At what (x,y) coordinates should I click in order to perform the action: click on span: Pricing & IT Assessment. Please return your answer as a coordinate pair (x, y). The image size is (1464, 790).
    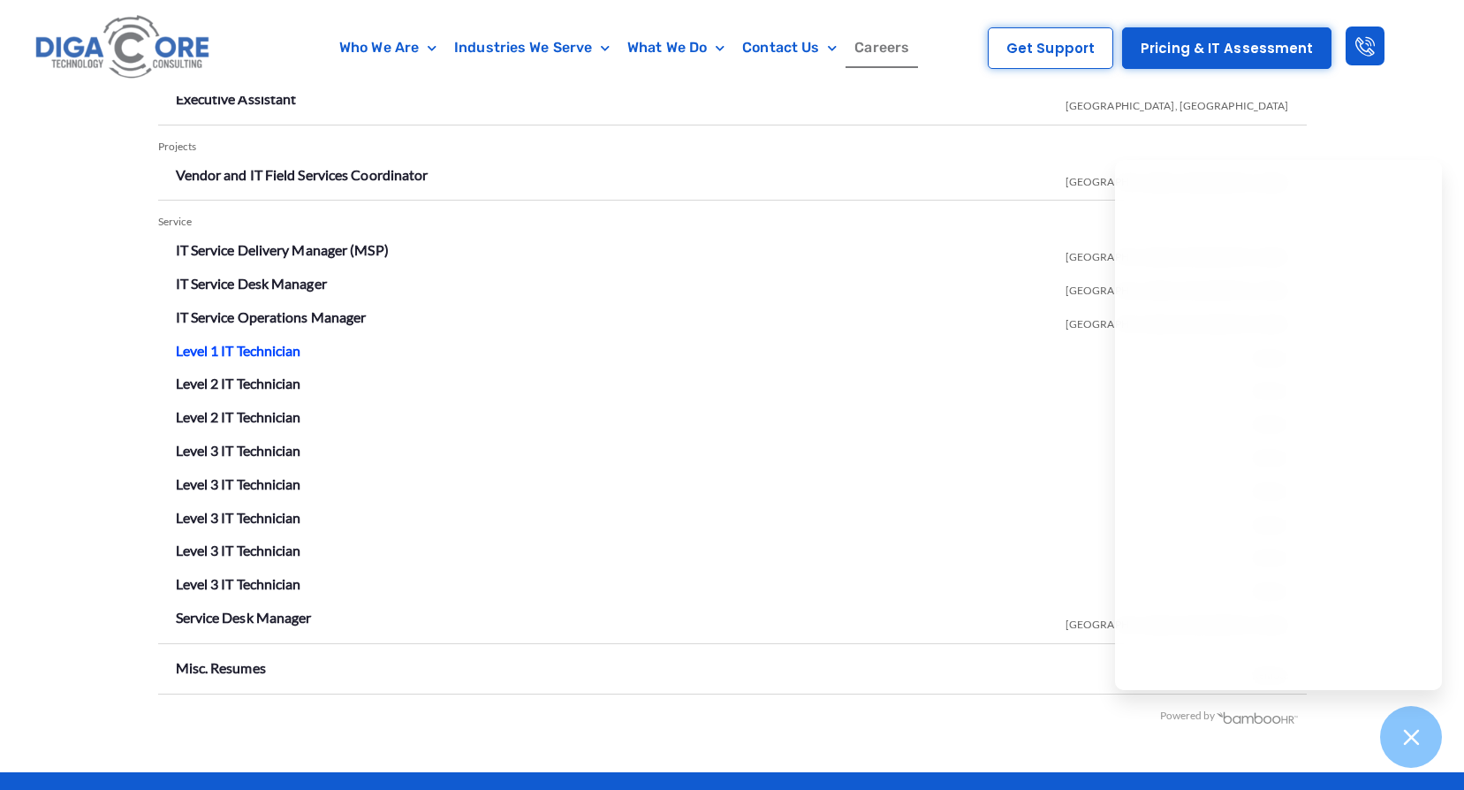
    Looking at the image, I should click on (1226, 48).